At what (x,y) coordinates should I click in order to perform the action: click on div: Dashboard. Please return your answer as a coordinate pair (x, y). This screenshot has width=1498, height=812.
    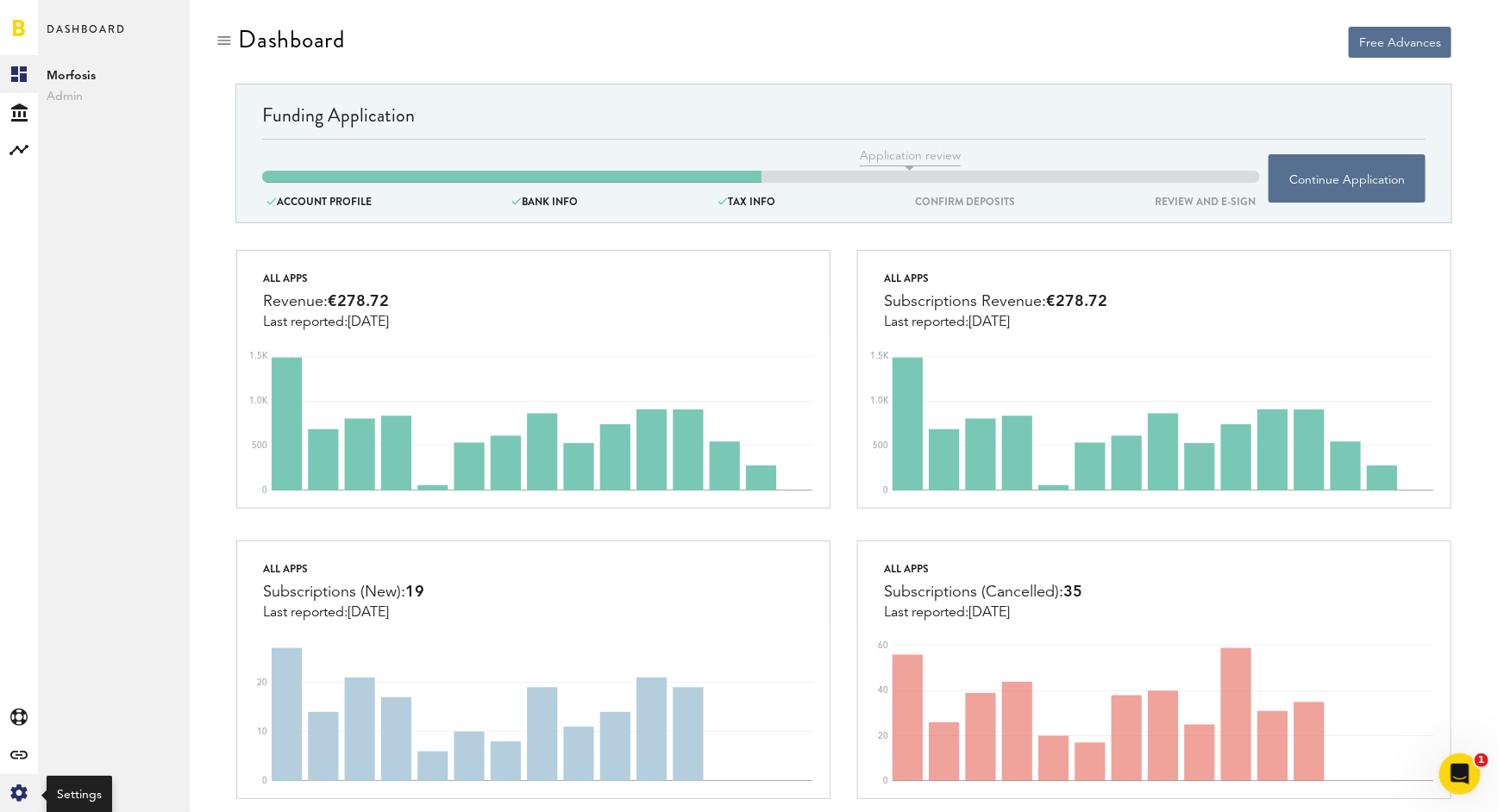
    Looking at the image, I should click on (291, 39).